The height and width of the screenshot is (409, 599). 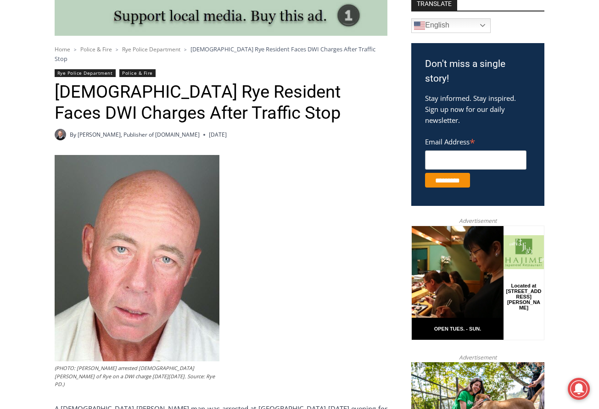 I want to click on span: Police & Fire, so click(x=96, y=49).